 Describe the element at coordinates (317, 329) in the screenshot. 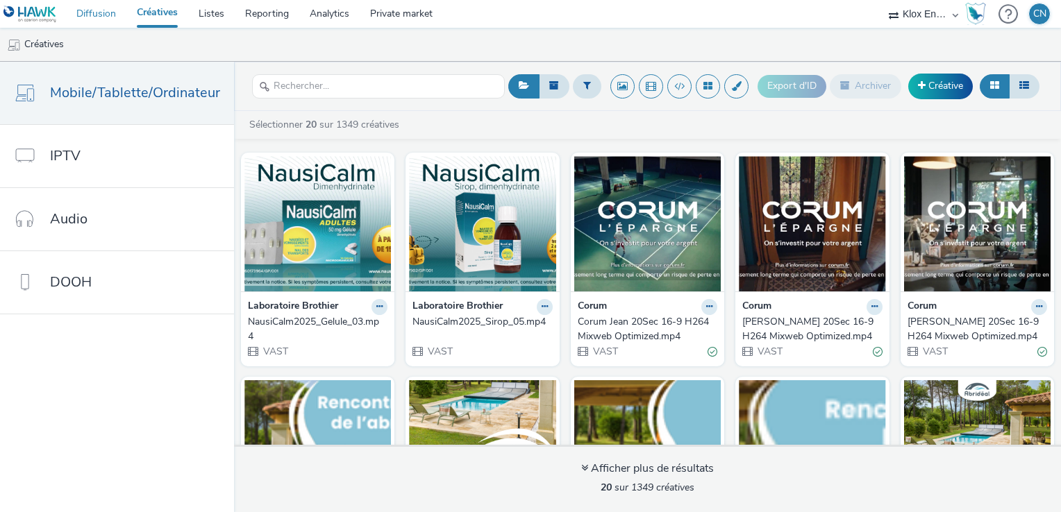

I see `a: NausiCalm2025_Gelule_03.mp4` at that location.